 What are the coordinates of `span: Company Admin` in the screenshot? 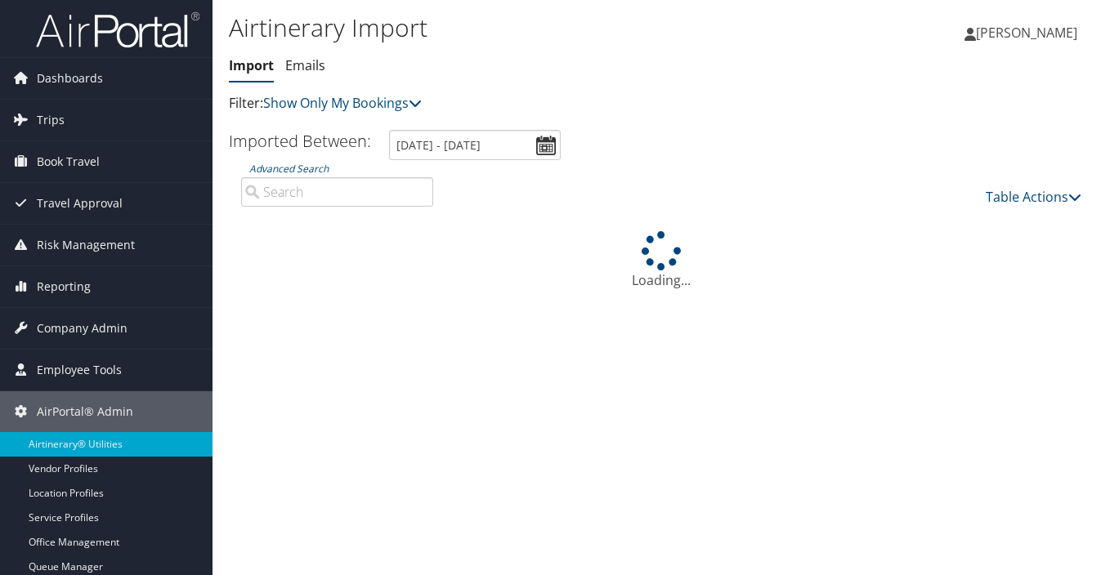 It's located at (82, 329).